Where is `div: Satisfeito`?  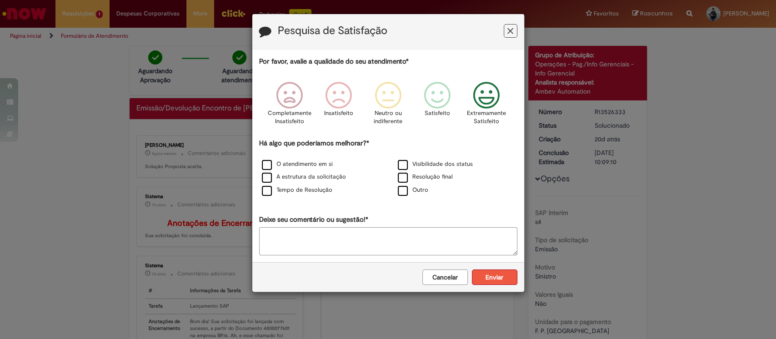 div: Satisfeito is located at coordinates (437, 106).